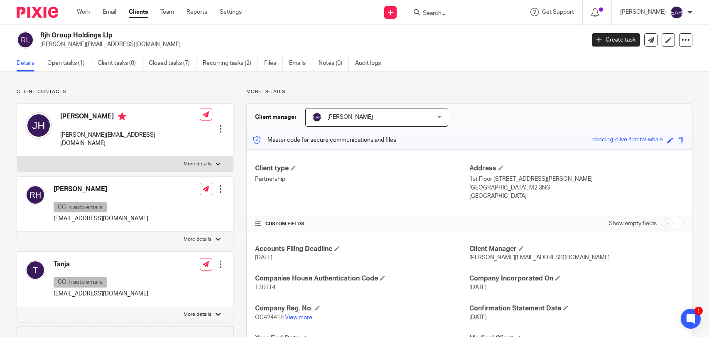 The width and height of the screenshot is (709, 337). I want to click on h4: Companies House Authentication Code, so click(362, 278).